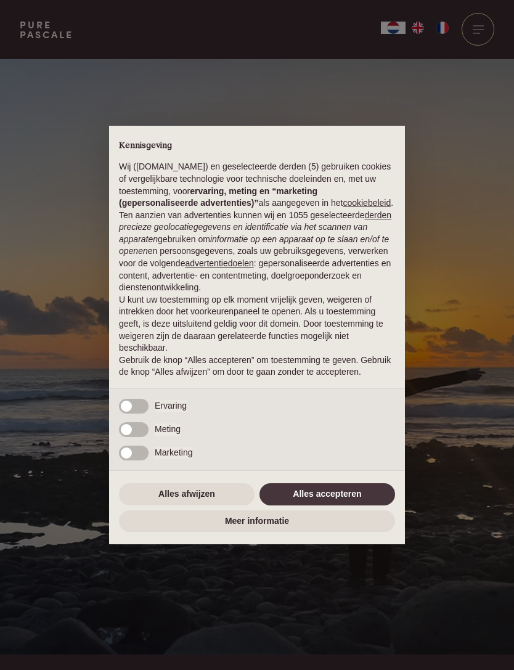  Describe the element at coordinates (243, 233) in the screenshot. I see `em: precieze geolocatiegegevens en identificatie via het scannen van apparaten` at that location.